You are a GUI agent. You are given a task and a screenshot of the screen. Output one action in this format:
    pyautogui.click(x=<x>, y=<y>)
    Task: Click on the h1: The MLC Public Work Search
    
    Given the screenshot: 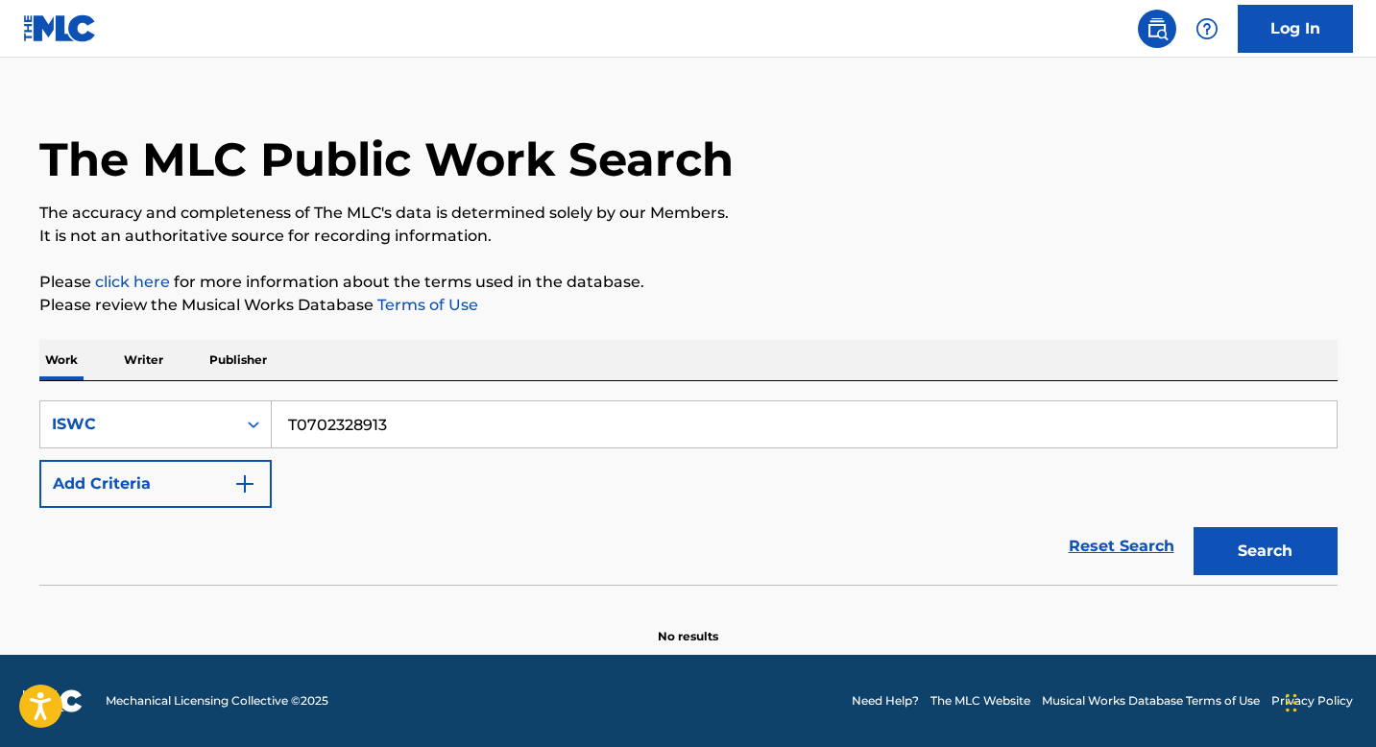 What is the action you would take?
    pyautogui.click(x=386, y=159)
    